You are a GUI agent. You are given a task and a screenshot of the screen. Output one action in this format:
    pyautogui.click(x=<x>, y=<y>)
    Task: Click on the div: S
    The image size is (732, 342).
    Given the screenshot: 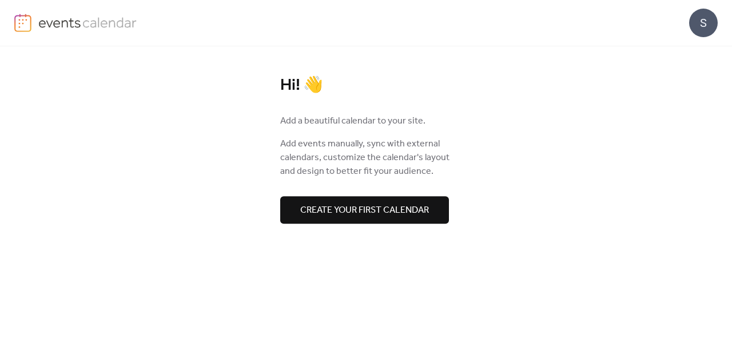 What is the action you would take?
    pyautogui.click(x=703, y=23)
    